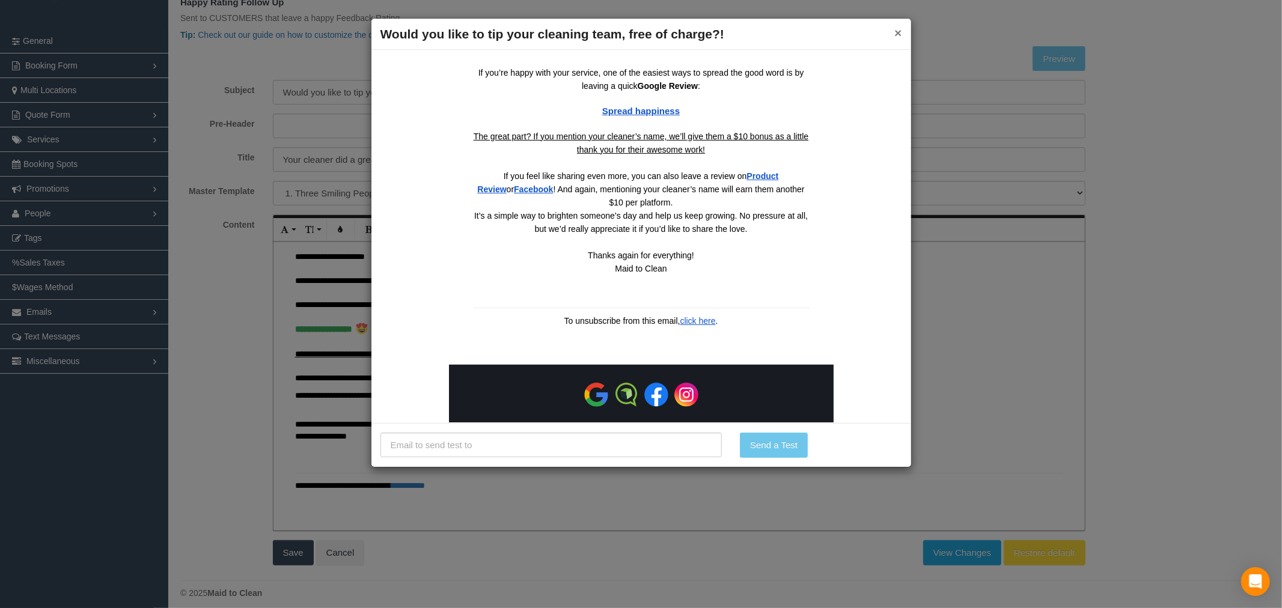 This screenshot has width=1282, height=608. I want to click on strong: Facebook, so click(533, 189).